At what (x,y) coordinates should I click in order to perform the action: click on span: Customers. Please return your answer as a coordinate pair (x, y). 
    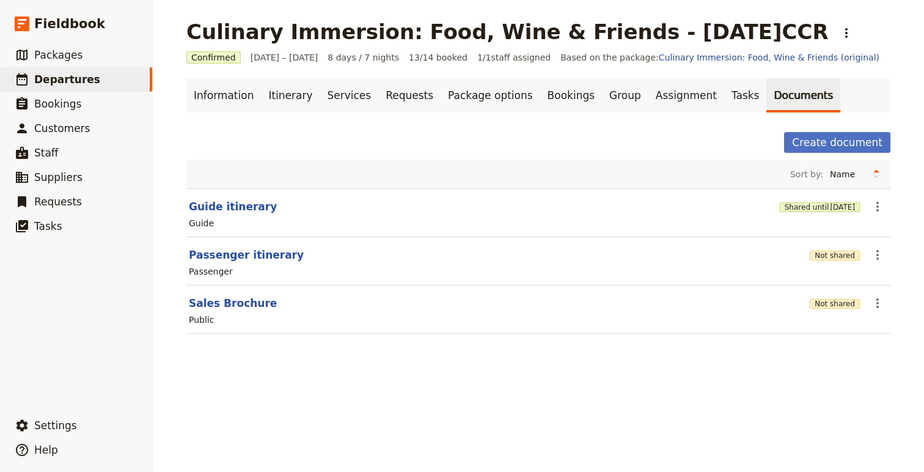
    Looking at the image, I should click on (62, 128).